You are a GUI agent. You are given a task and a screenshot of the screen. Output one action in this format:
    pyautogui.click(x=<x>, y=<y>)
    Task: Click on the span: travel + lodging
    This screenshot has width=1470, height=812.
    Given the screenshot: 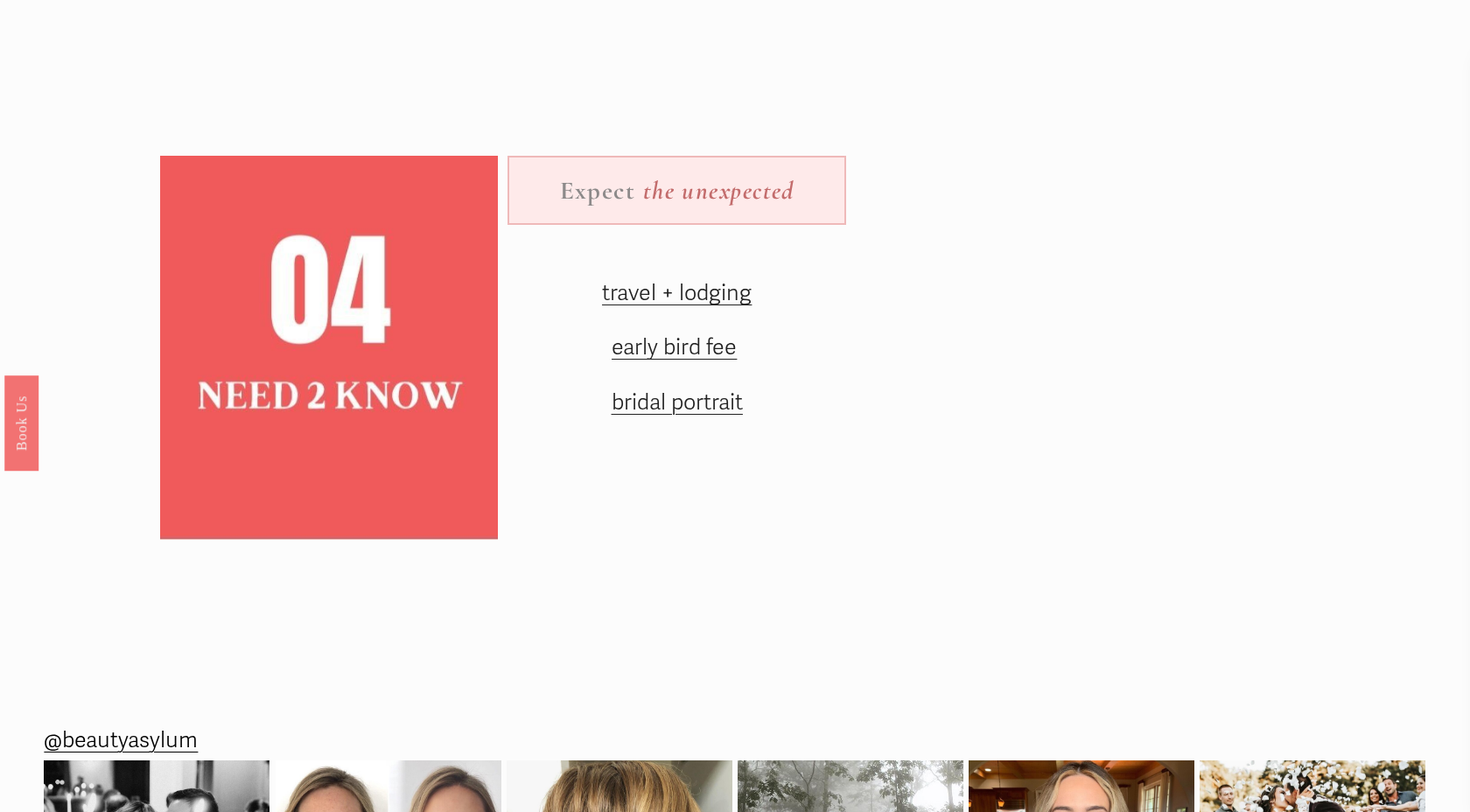 What is the action you would take?
    pyautogui.click(x=676, y=293)
    